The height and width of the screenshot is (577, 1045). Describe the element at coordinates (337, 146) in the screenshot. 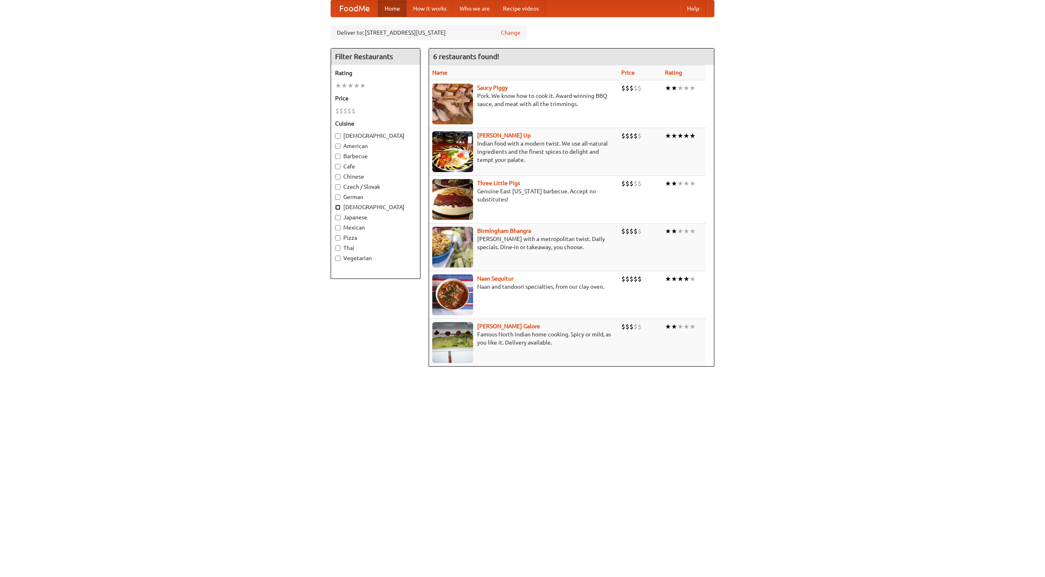

I see `input: American` at that location.